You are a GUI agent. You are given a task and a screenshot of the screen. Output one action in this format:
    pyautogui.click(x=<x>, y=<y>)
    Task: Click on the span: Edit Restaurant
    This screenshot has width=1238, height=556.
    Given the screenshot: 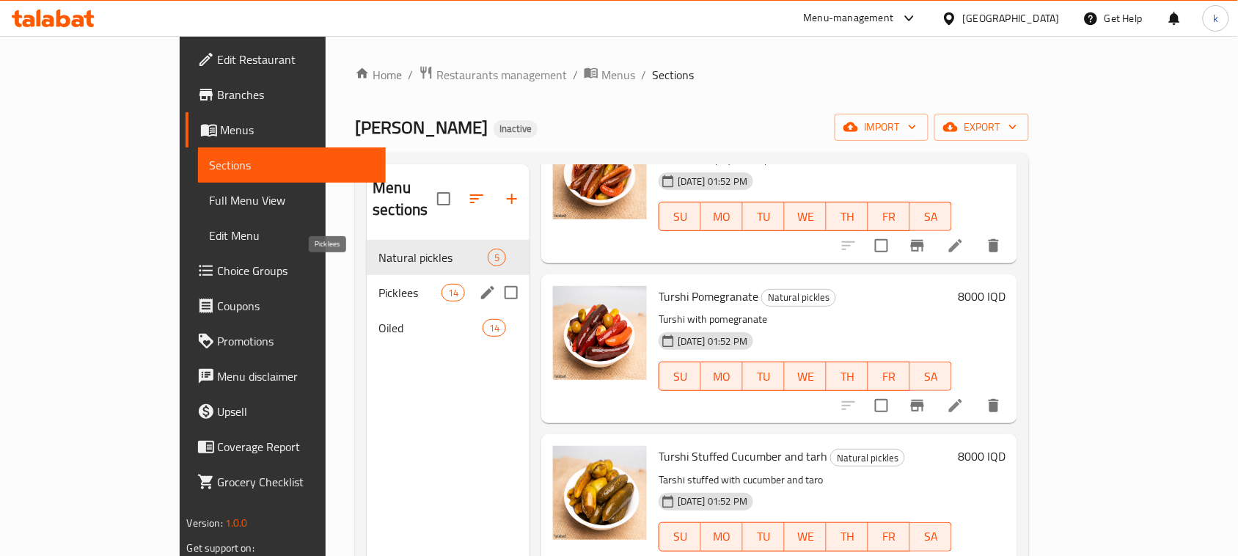 What is the action you would take?
    pyautogui.click(x=296, y=59)
    